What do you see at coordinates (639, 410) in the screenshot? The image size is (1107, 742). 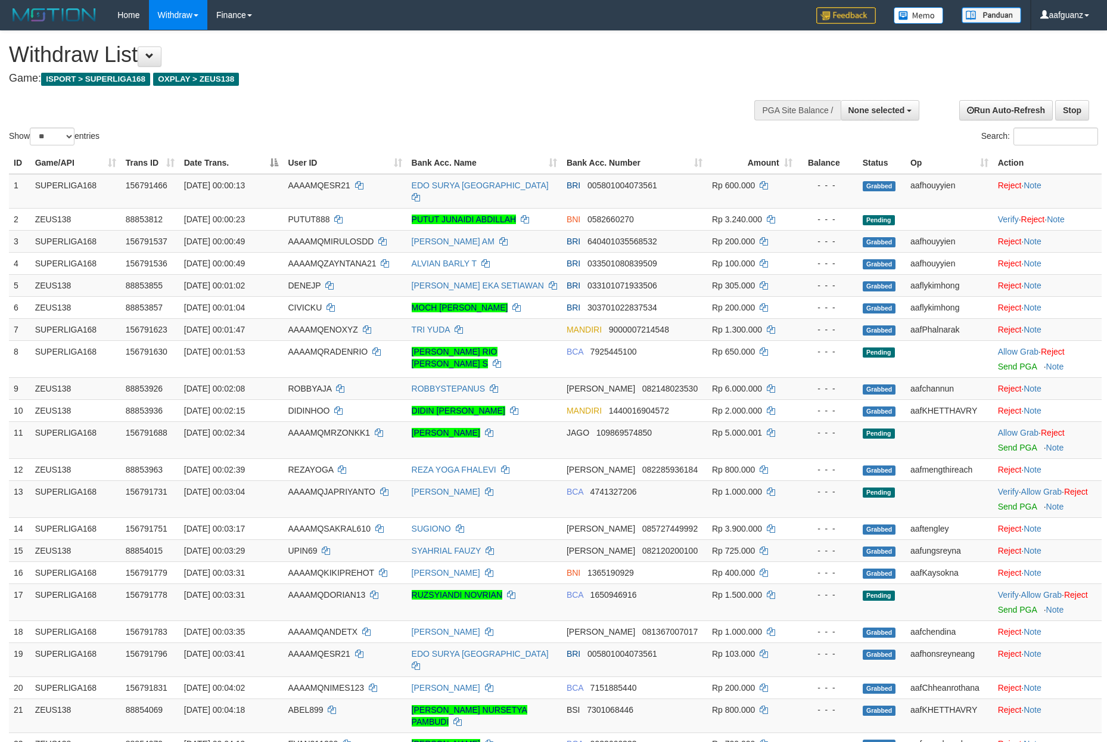 I see `span: Copy 1440016904572 to clipboard` at bounding box center [639, 410].